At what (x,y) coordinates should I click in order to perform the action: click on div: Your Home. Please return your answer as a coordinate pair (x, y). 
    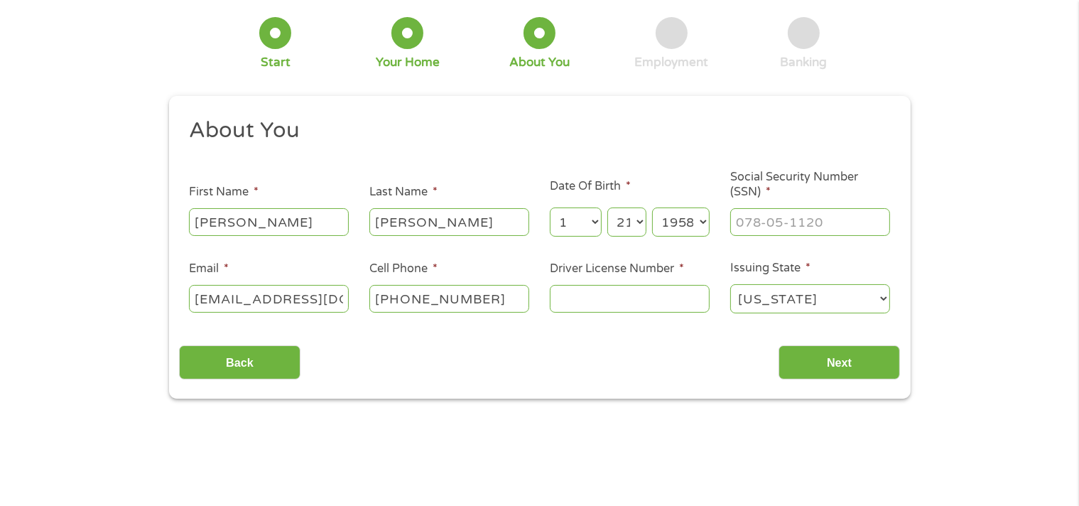
    Looking at the image, I should click on (408, 62).